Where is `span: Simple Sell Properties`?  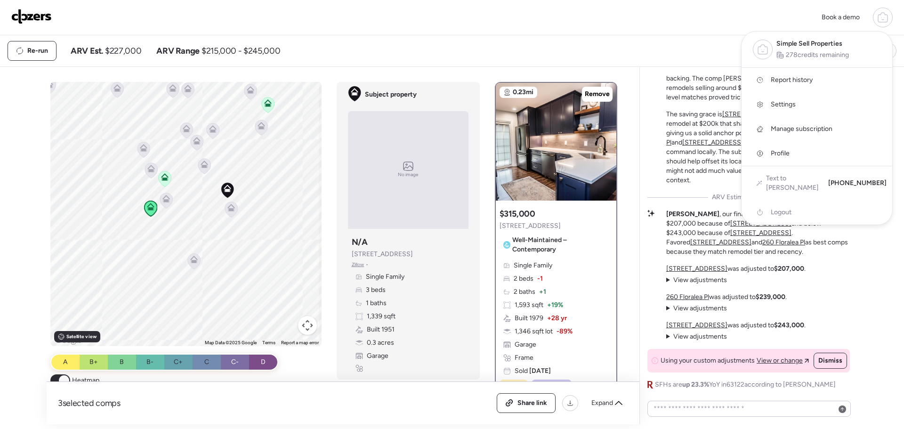
span: Simple Sell Properties is located at coordinates (809, 44).